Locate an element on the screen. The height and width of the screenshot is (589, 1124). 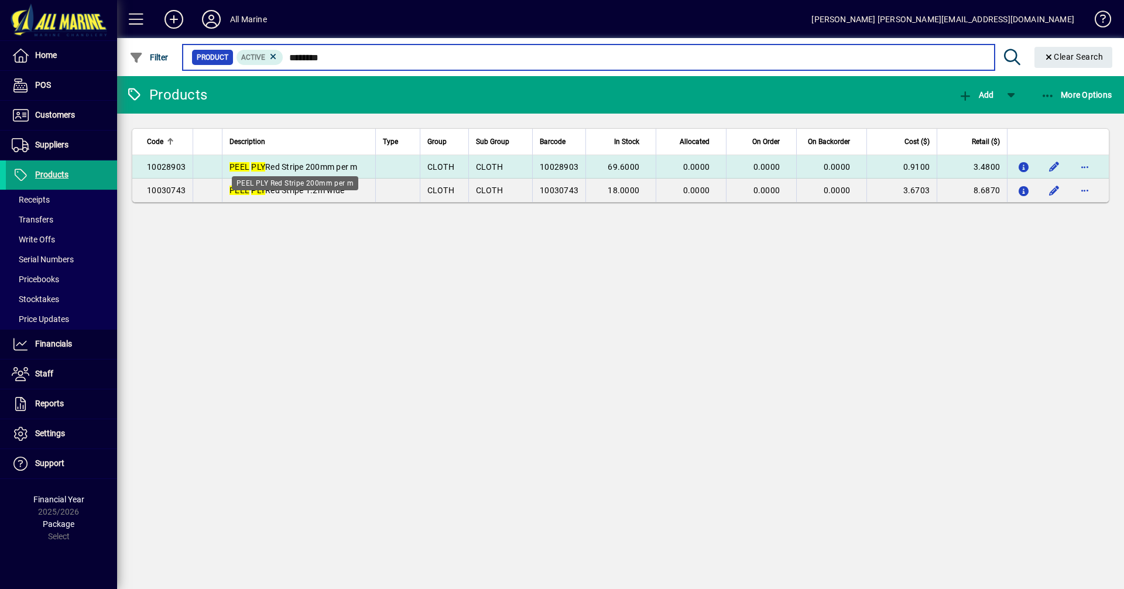
span: 18.0000 is located at coordinates (623, 190).